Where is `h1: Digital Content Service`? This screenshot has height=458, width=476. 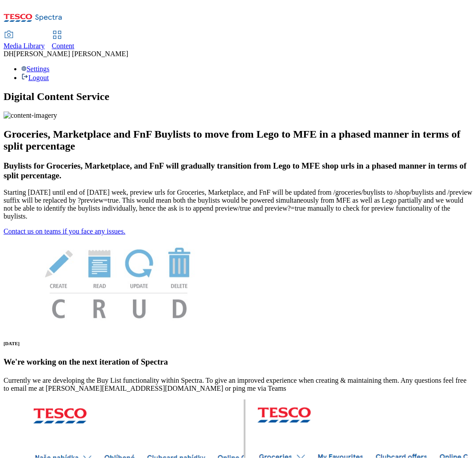 h1: Digital Content Service is located at coordinates (238, 97).